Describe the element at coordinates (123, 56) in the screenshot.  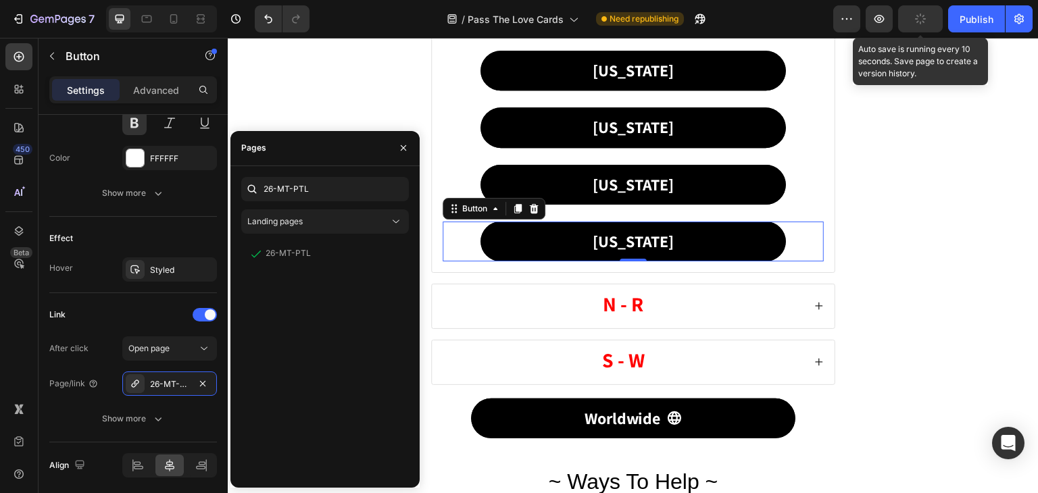
I see `p: Button` at that location.